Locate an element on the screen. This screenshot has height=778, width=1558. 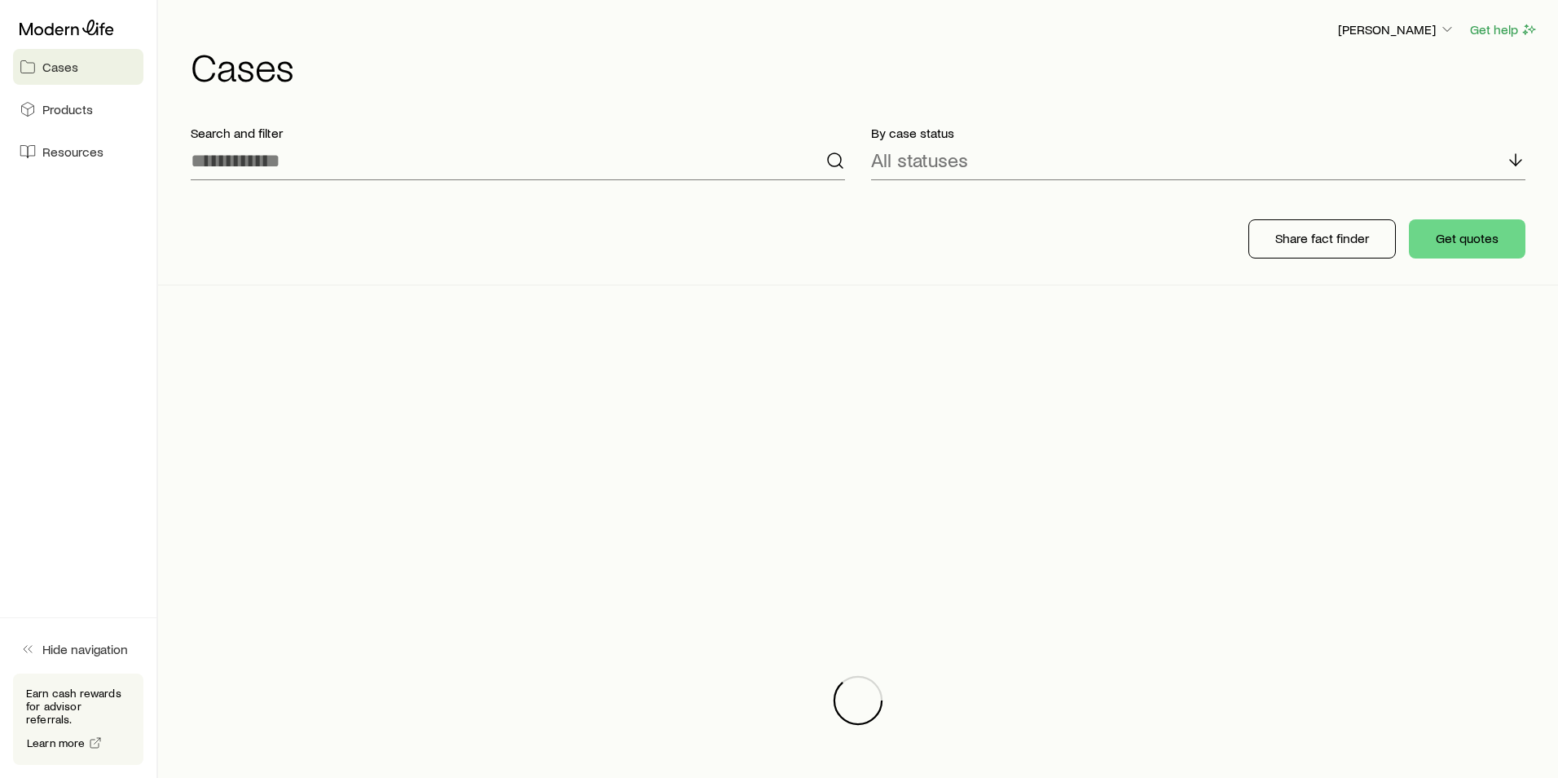
p: All statuses is located at coordinates (919, 160).